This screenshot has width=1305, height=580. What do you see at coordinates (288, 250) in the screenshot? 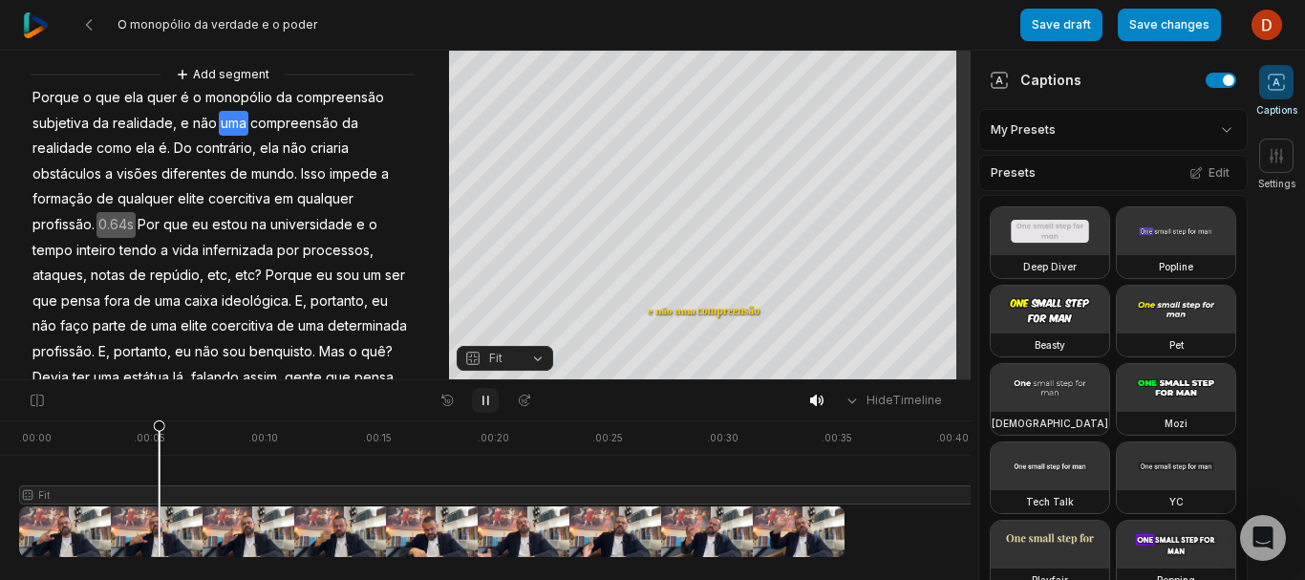
I see `span: por` at bounding box center [288, 250].